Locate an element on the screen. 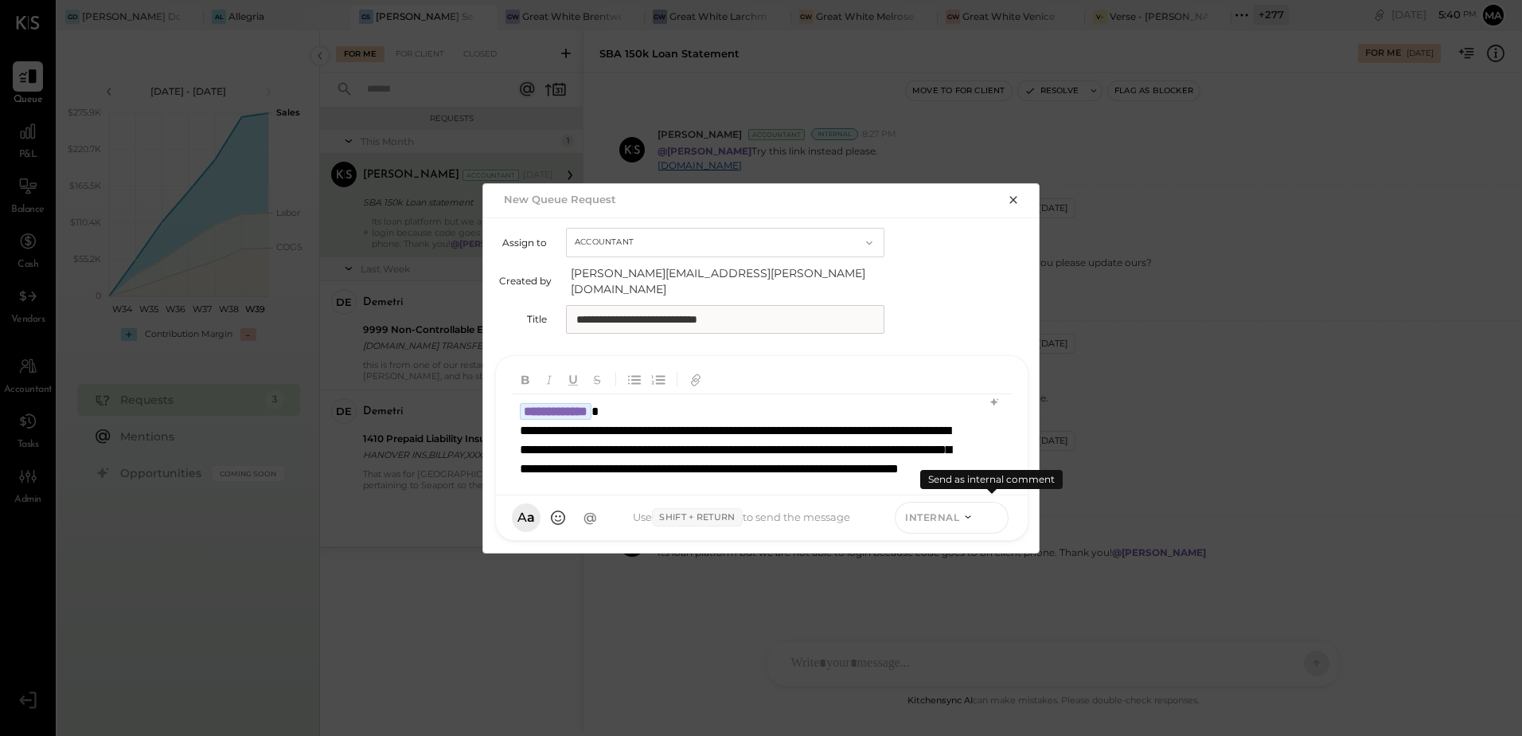  button: Unordered List is located at coordinates (634, 379).